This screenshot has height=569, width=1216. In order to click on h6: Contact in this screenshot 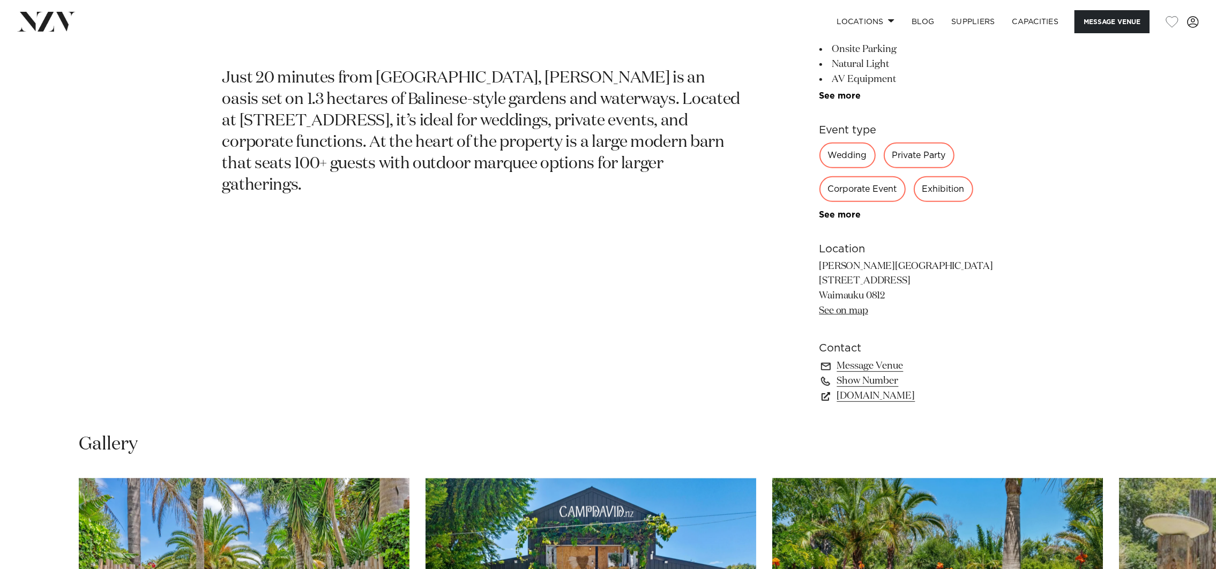, I will do `click(907, 348)`.